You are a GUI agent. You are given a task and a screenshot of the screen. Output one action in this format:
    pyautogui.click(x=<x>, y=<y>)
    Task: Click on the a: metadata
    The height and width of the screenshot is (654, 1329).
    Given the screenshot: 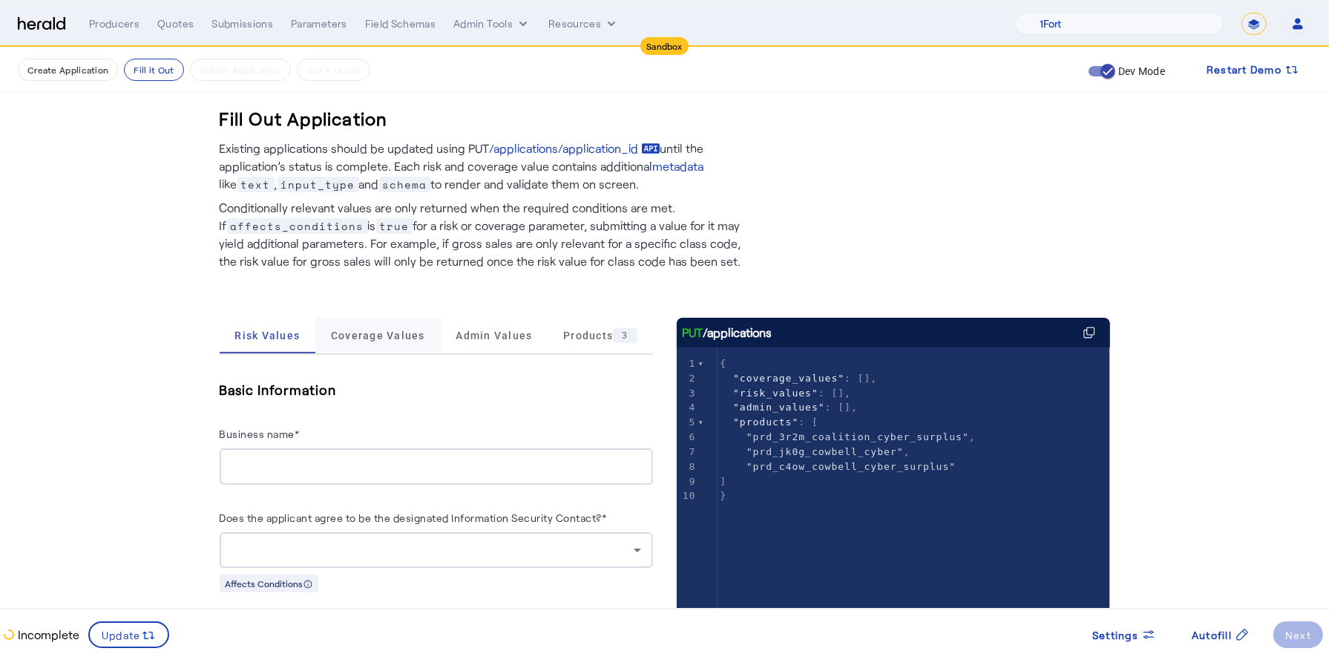 What is the action you would take?
    pyautogui.click(x=678, y=166)
    